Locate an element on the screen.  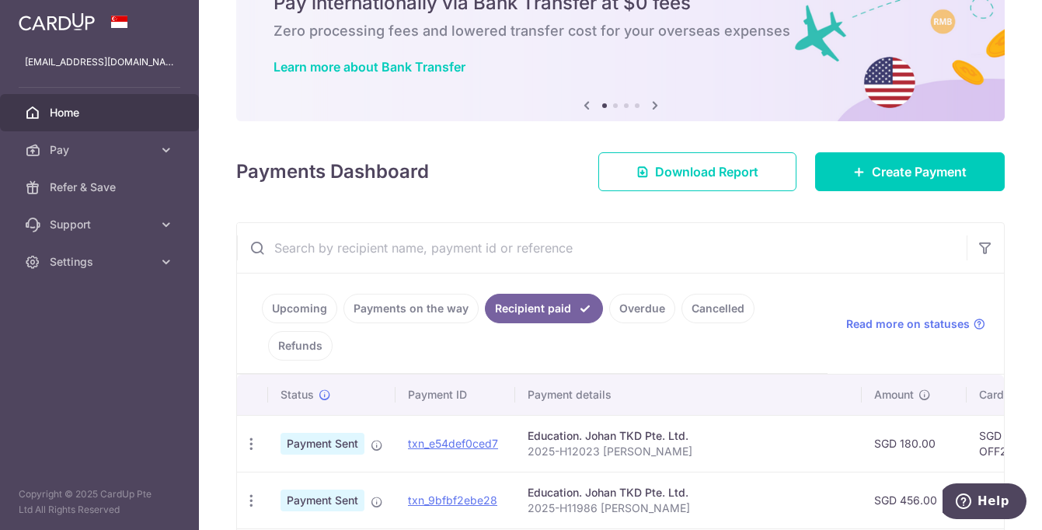
span: Help is located at coordinates (50, 18).